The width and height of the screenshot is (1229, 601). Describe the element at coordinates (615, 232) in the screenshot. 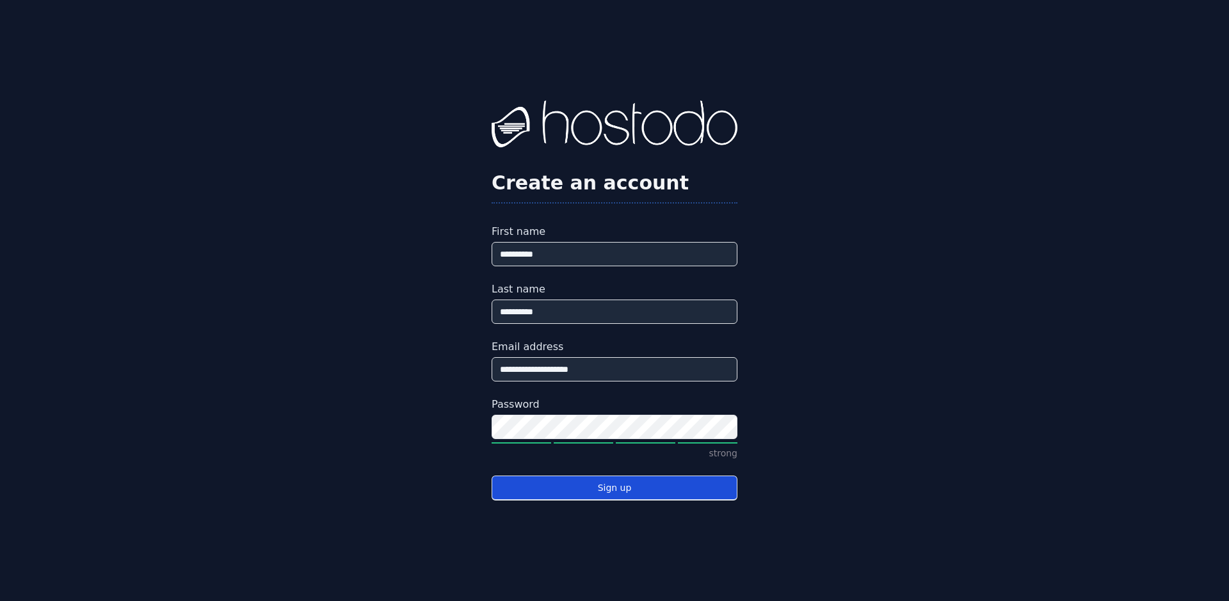

I see `label: First name` at that location.